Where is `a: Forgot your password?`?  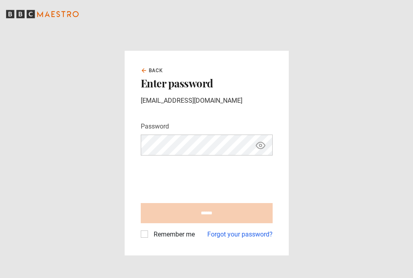
a: Forgot your password? is located at coordinates (240, 235).